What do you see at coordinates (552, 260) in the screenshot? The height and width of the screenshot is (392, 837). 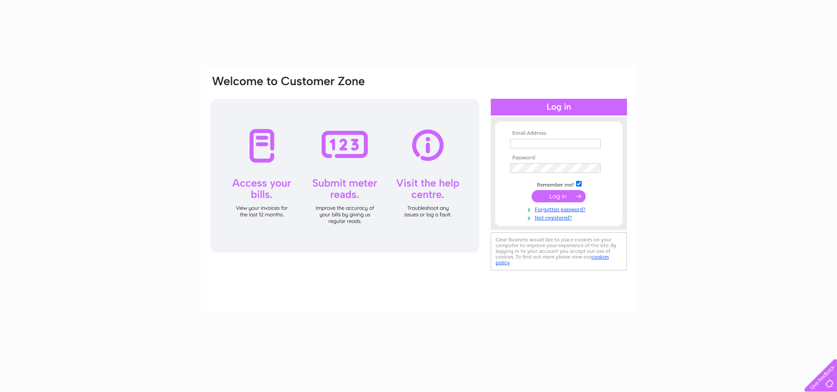 I see `a: cookies policy` at bounding box center [552, 260].